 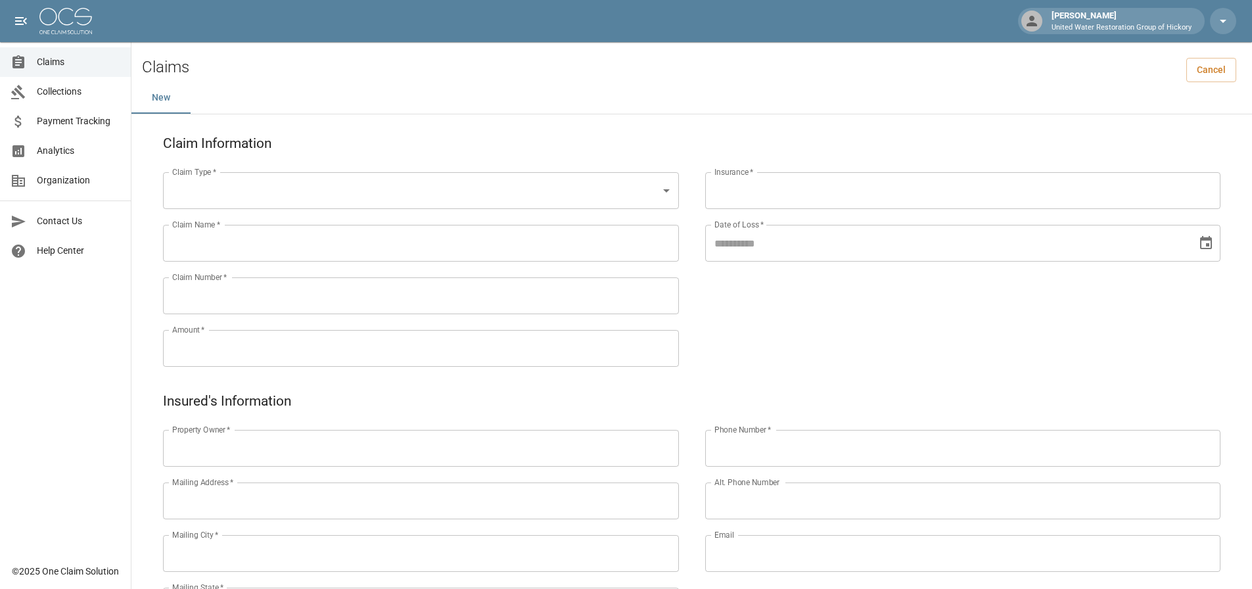 I want to click on span: Analytics, so click(x=78, y=150).